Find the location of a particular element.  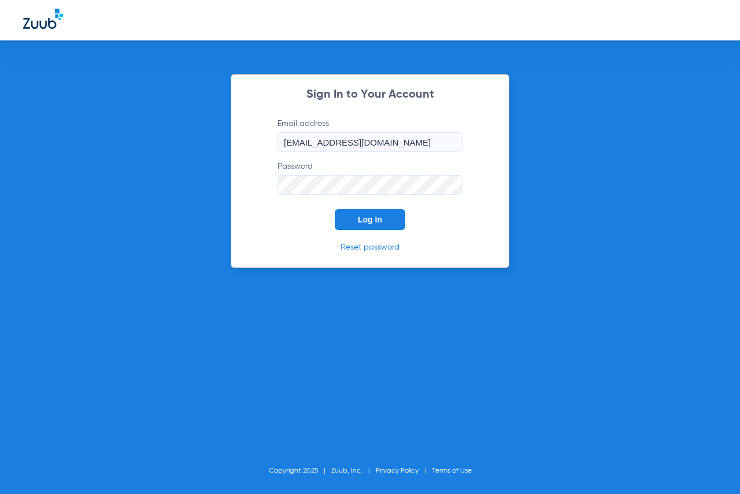

label: Password is located at coordinates (370, 177).